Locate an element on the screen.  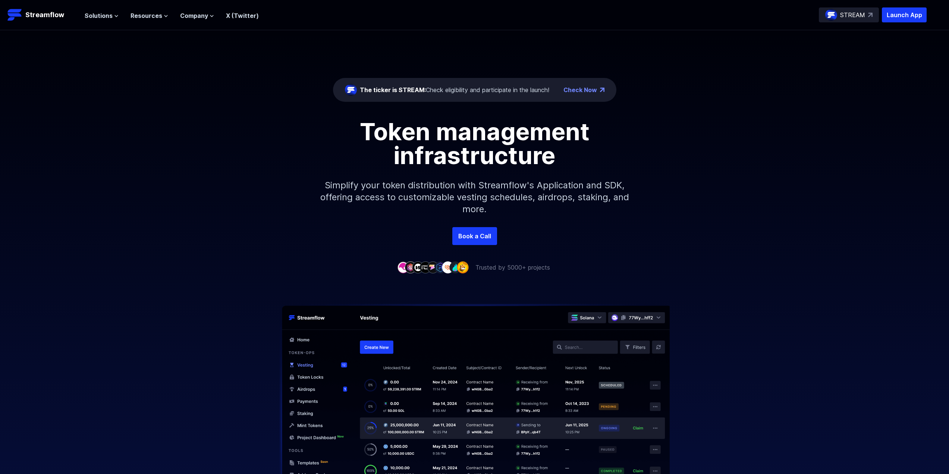
p: Simplify your token distribution with Streamflow's Application and SDK, offering access to custom... is located at coordinates (475, 197).